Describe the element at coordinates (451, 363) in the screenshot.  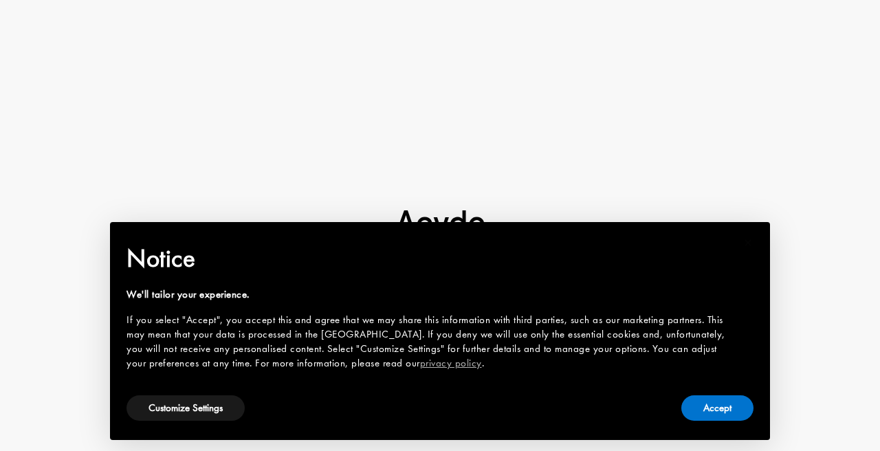
I see `a: privacy policy` at that location.